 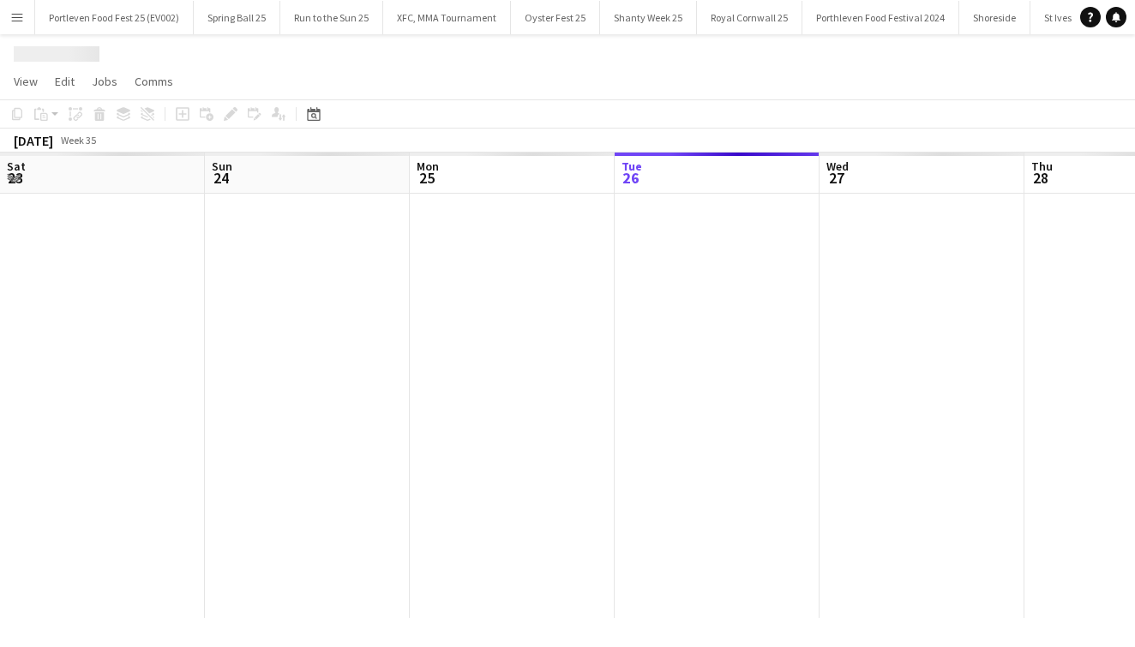 What do you see at coordinates (222, 166) in the screenshot?
I see `span: Sun` at bounding box center [222, 166].